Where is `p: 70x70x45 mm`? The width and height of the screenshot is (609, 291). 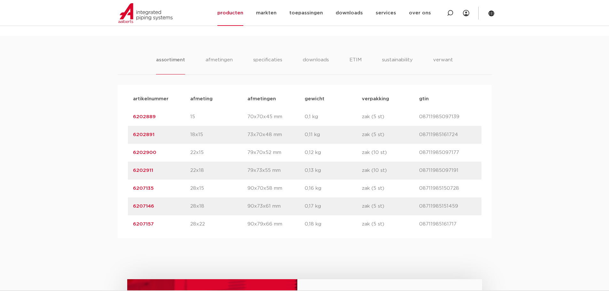
p: 70x70x45 mm is located at coordinates (276, 117).